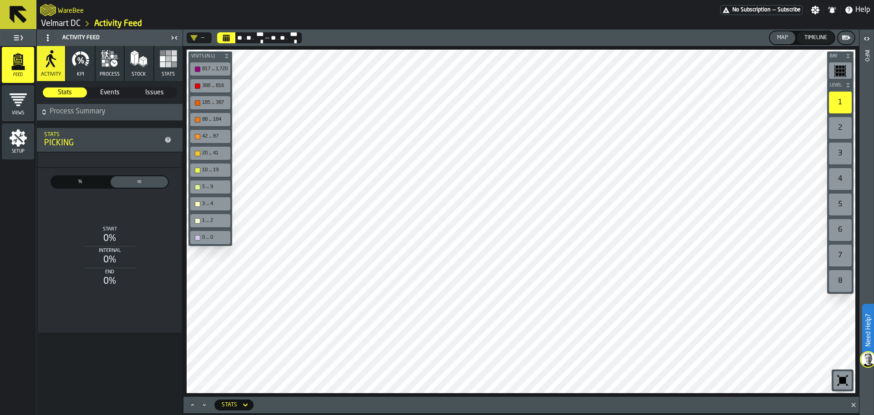  I want to click on span: Setup, so click(18, 151).